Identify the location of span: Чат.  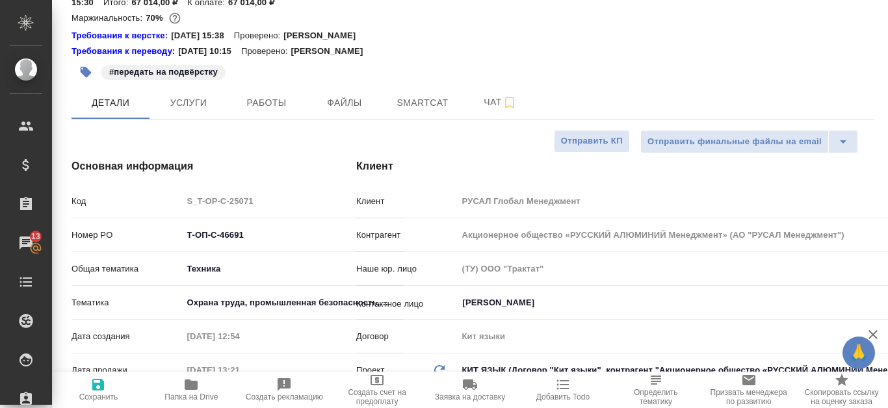
(500, 102).